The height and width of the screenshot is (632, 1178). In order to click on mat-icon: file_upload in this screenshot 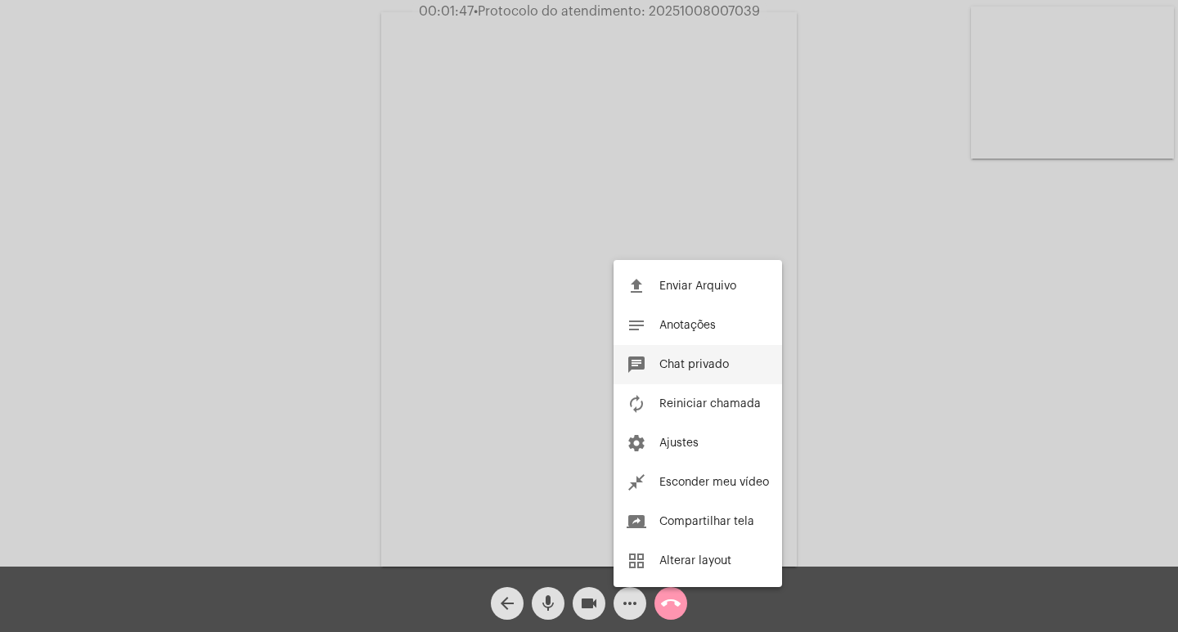, I will do `click(637, 286)`.